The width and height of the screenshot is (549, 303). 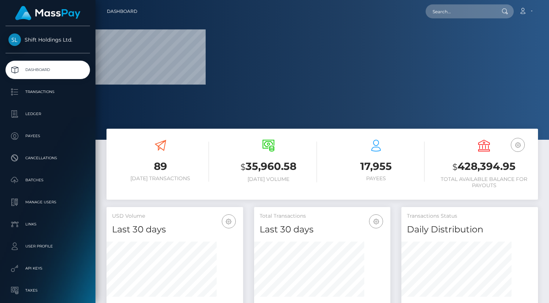 What do you see at coordinates (48, 246) in the screenshot?
I see `a: User Profile` at bounding box center [48, 246].